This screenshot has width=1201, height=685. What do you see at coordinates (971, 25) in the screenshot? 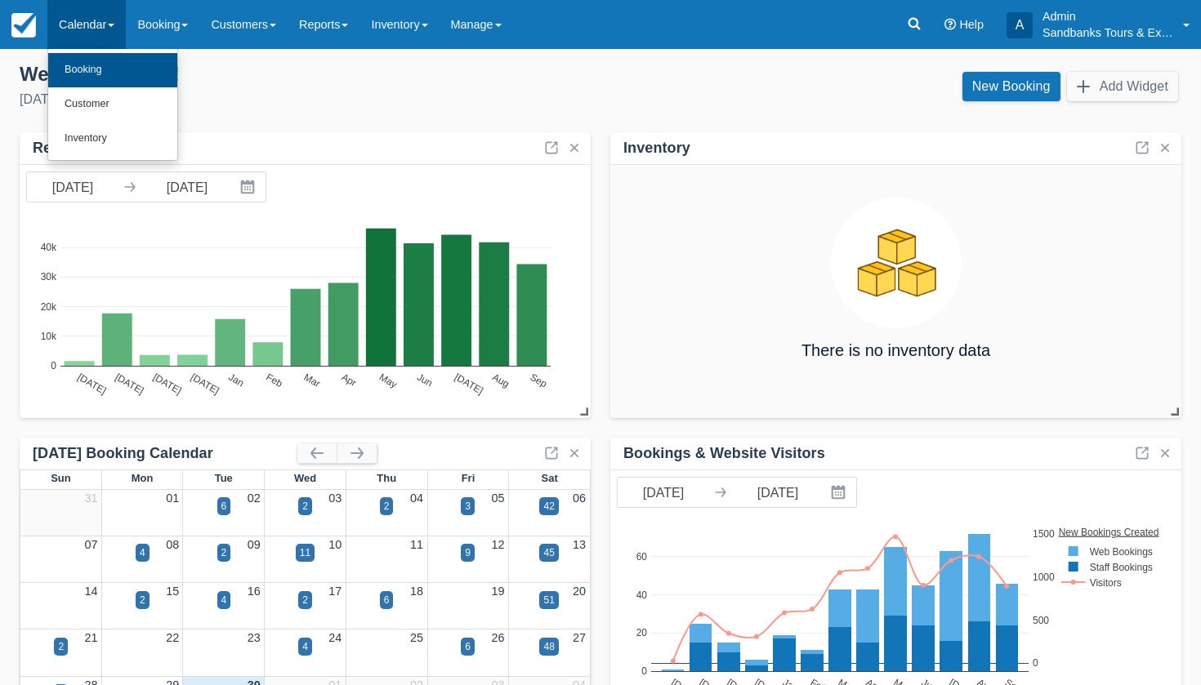
I see `span: Help` at bounding box center [971, 25].